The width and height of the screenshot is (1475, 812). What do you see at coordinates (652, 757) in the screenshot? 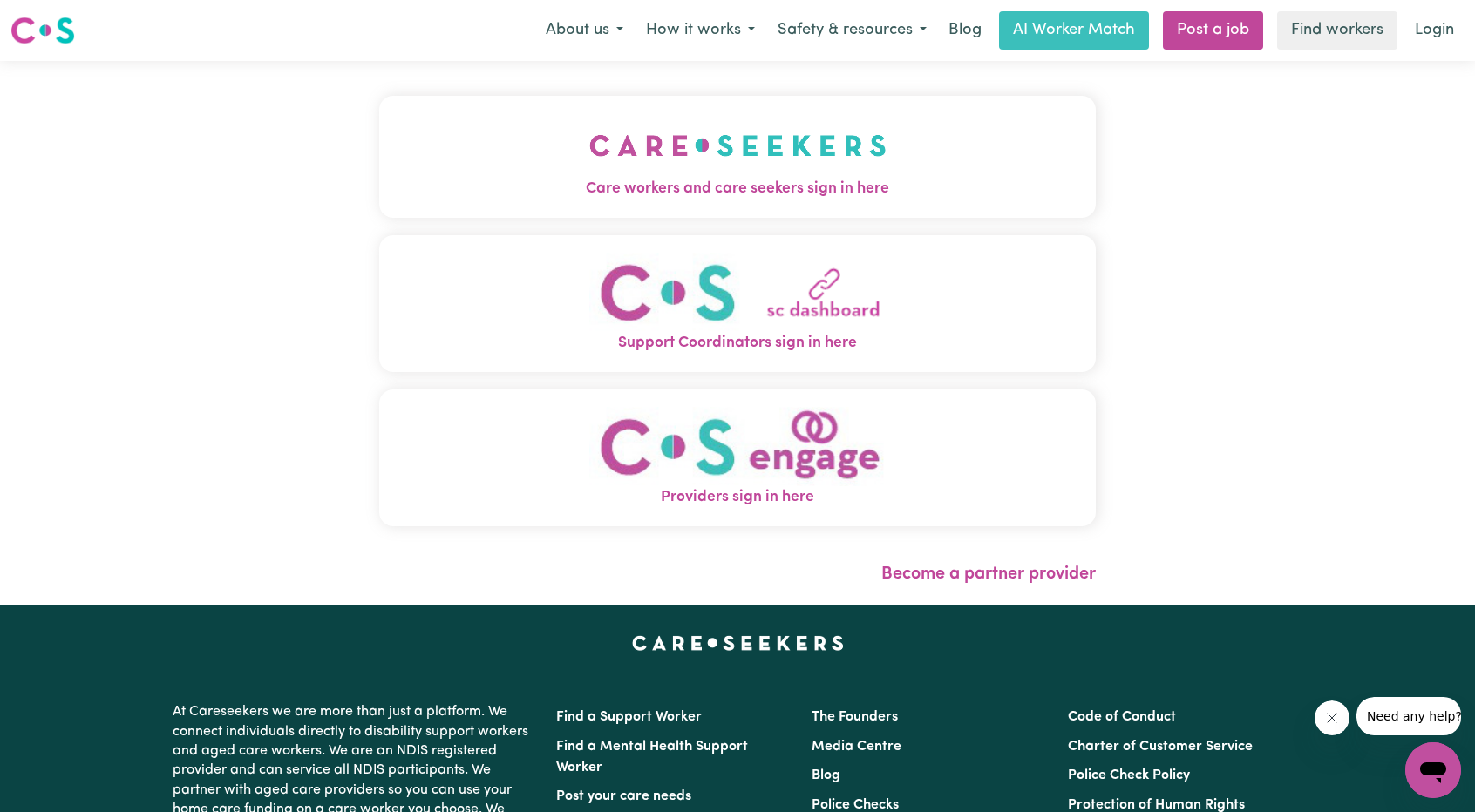
I see `a: Find a Mental Health Support Worker` at bounding box center [652, 757].